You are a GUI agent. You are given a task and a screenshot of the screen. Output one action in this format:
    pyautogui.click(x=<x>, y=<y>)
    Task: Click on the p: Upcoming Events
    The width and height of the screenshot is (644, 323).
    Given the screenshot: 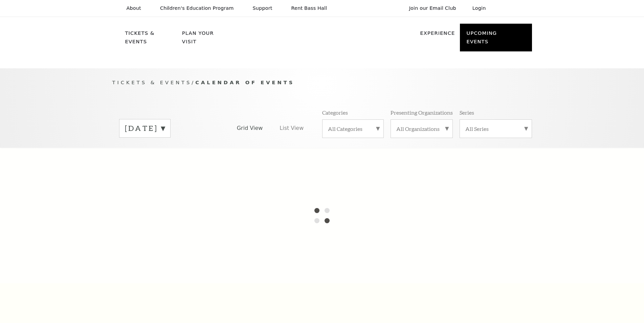 What is the action you would take?
    pyautogui.click(x=493, y=39)
    